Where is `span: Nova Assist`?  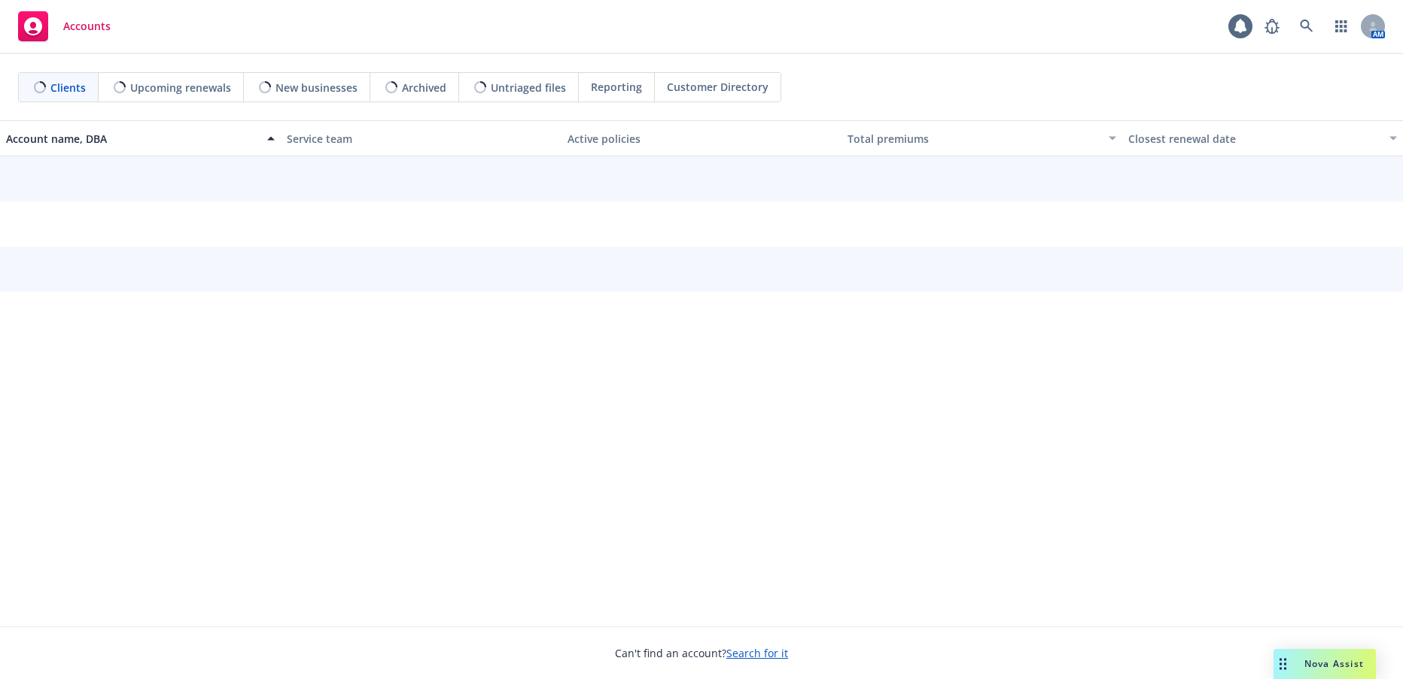
span: Nova Assist is located at coordinates (1333, 664).